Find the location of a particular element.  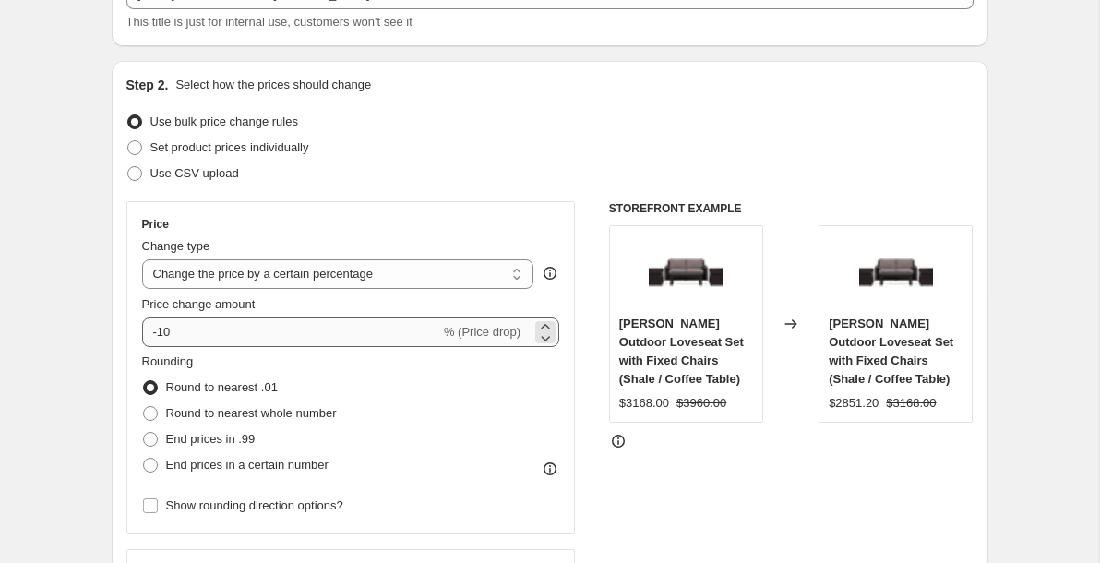

strike: $3960.00 is located at coordinates (701, 403).